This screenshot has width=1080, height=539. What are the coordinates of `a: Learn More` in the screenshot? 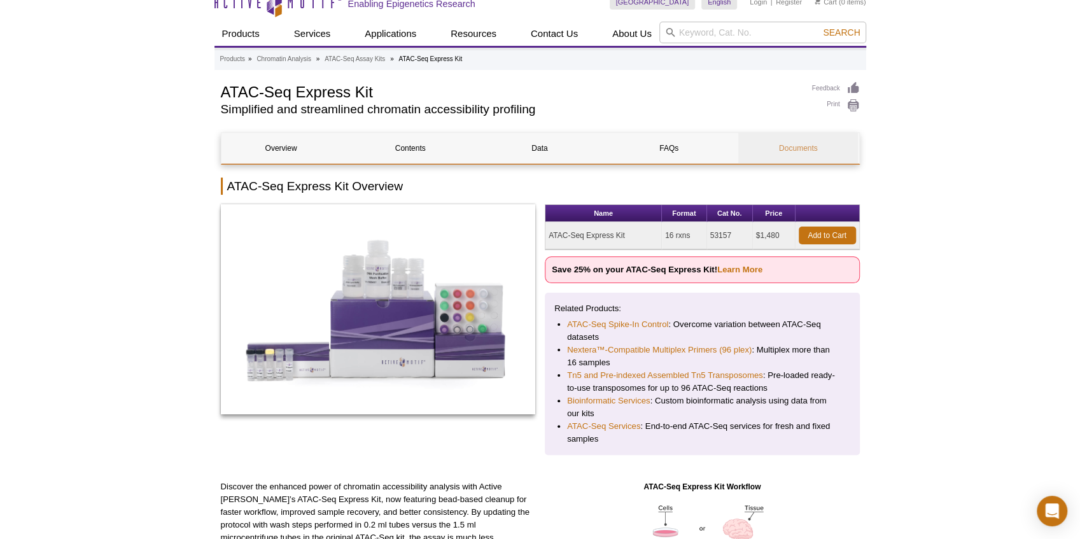 It's located at (740, 269).